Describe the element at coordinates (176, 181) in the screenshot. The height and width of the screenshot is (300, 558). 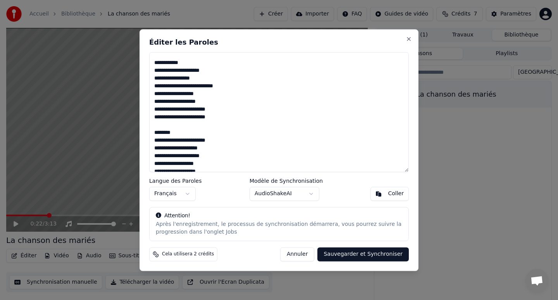
I see `label: Langue des Paroles` at that location.